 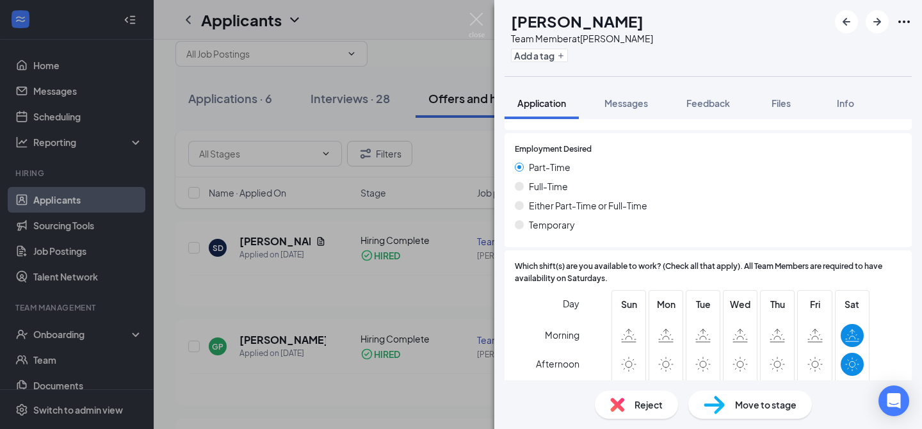 What do you see at coordinates (708, 273) in the screenshot?
I see `span: Which shift(s) are you available to work? (Check all that apply). All Team Members are required t...` at bounding box center [708, 273].